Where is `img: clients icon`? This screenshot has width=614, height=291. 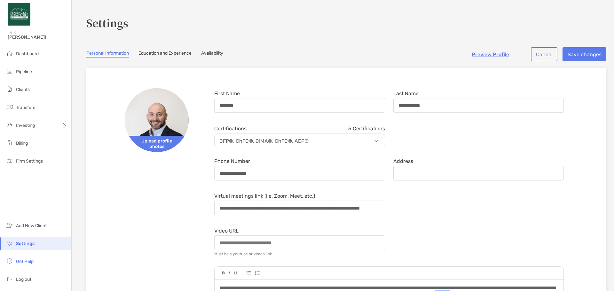
img: clients icon is located at coordinates (10, 89).